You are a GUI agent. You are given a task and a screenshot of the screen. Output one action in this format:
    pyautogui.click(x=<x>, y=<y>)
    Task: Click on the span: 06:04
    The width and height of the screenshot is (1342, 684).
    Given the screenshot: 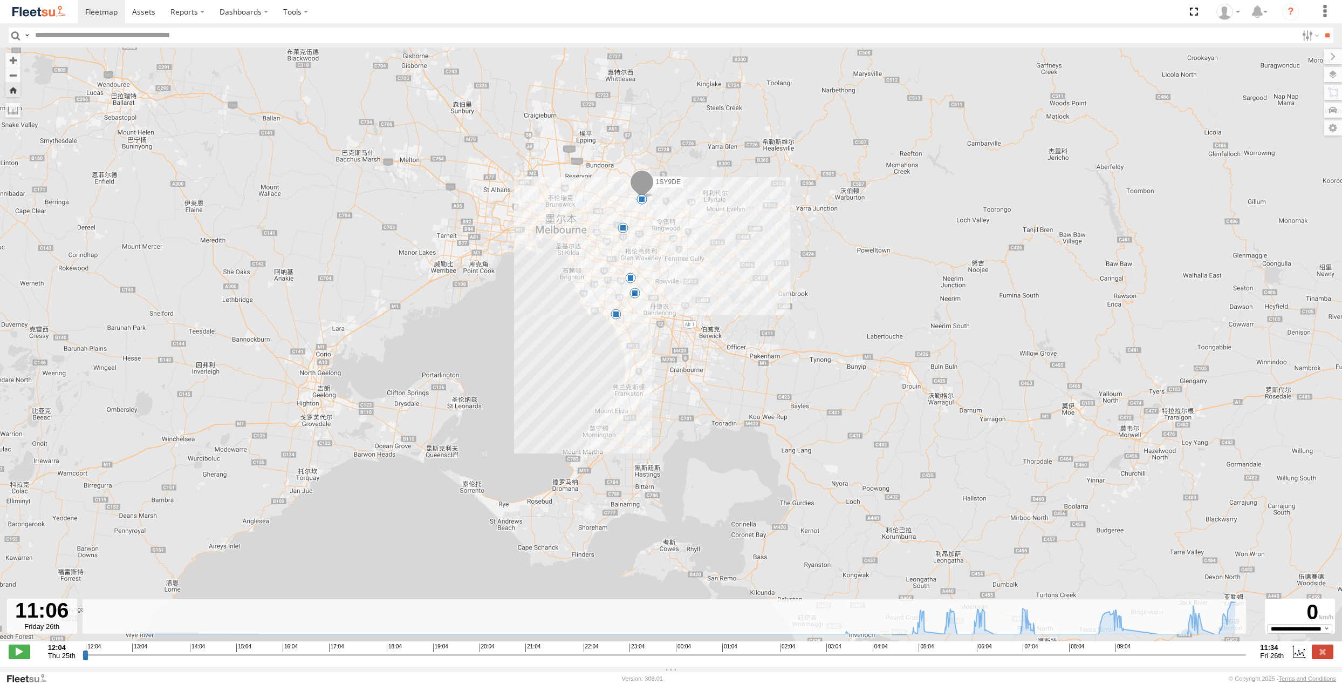 What is the action you would take?
    pyautogui.click(x=985, y=647)
    